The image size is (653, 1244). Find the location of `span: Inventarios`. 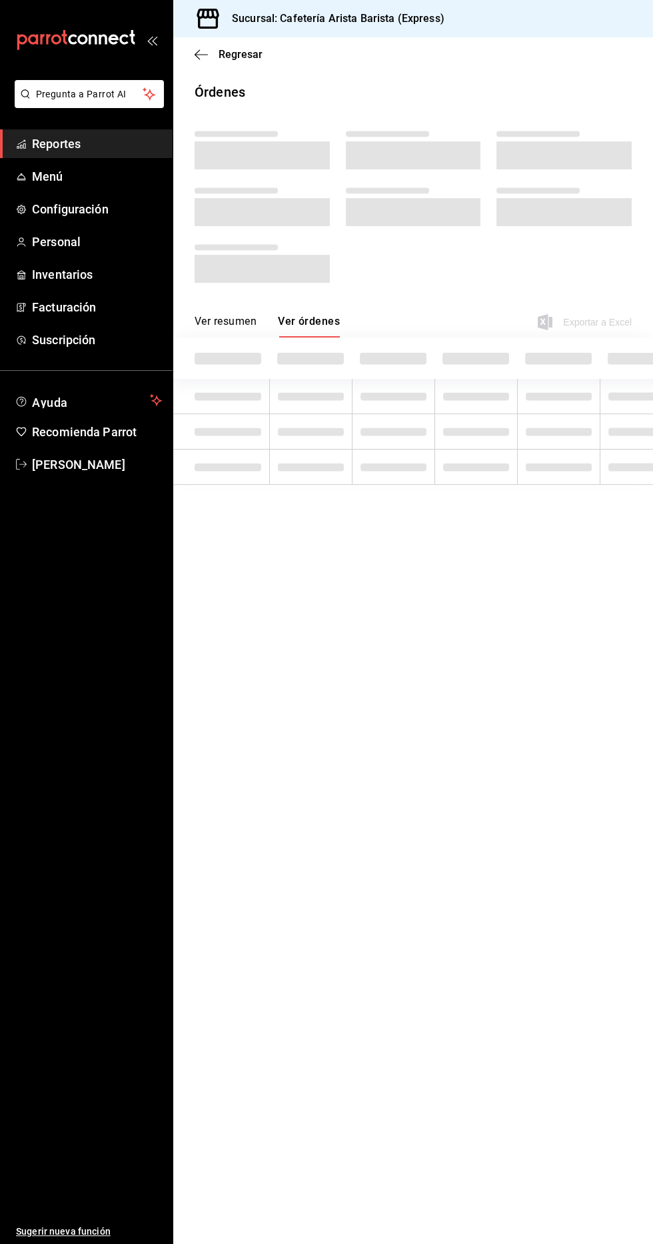

span: Inventarios is located at coordinates (97, 274).